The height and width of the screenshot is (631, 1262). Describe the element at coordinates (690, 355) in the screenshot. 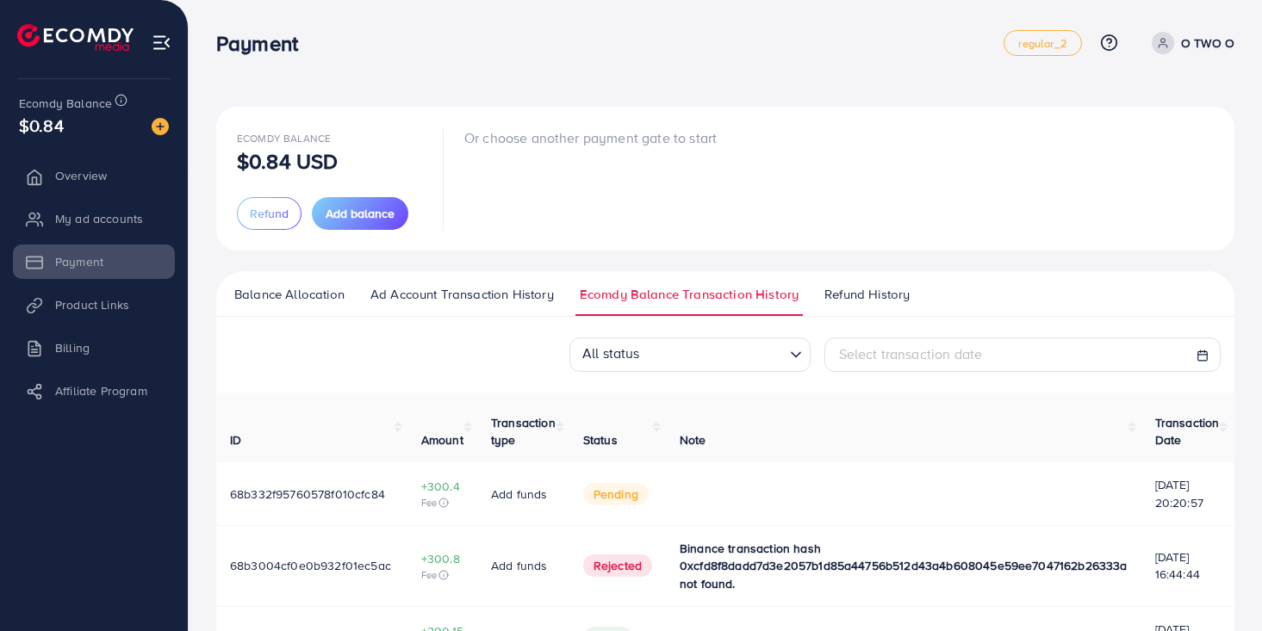

I see `div: Search for option` at that location.